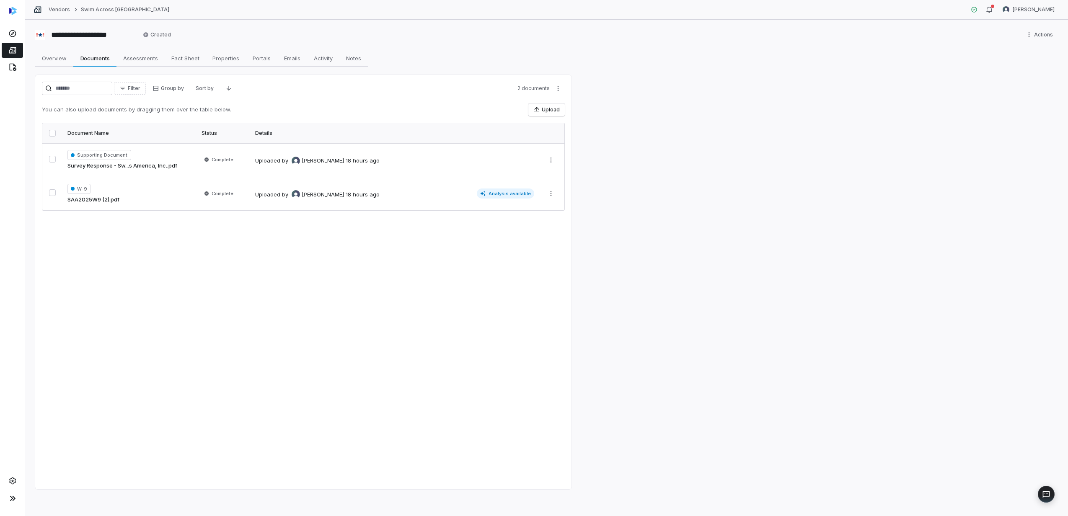 The image size is (1068, 516). I want to click on svg: Descending, so click(229, 88).